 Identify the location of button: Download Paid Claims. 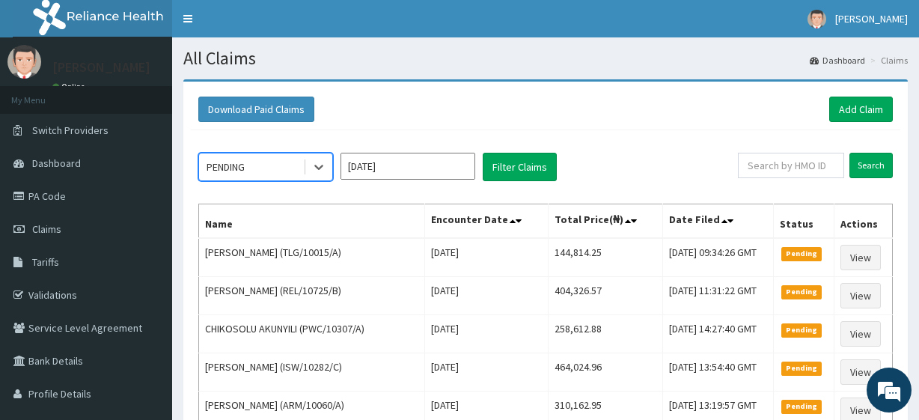
(256, 109).